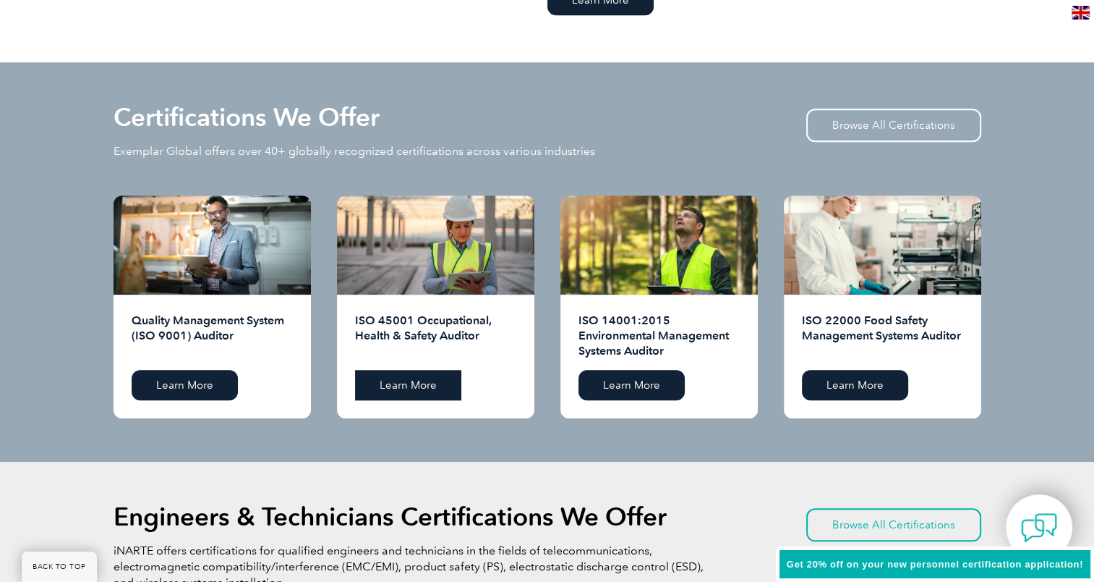  I want to click on h2: Quality Management System (ISO 9001) Auditor, so click(212, 336).